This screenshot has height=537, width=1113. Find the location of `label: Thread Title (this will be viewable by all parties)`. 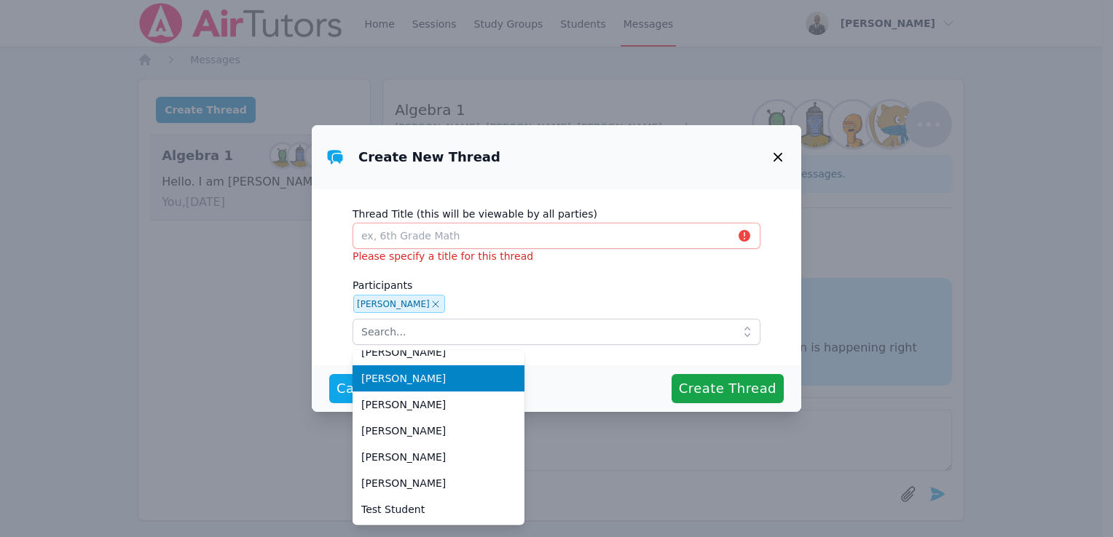

label: Thread Title (this will be viewable by all parties) is located at coordinates (556, 212).